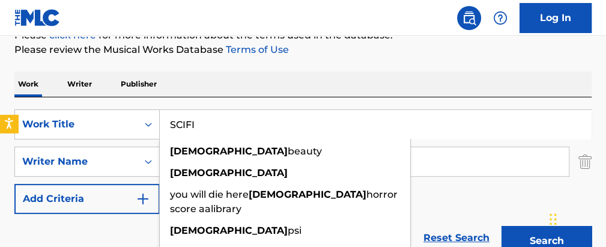 This screenshot has width=606, height=247. Describe the element at coordinates (256, 49) in the screenshot. I see `a: Terms of Use` at that location.